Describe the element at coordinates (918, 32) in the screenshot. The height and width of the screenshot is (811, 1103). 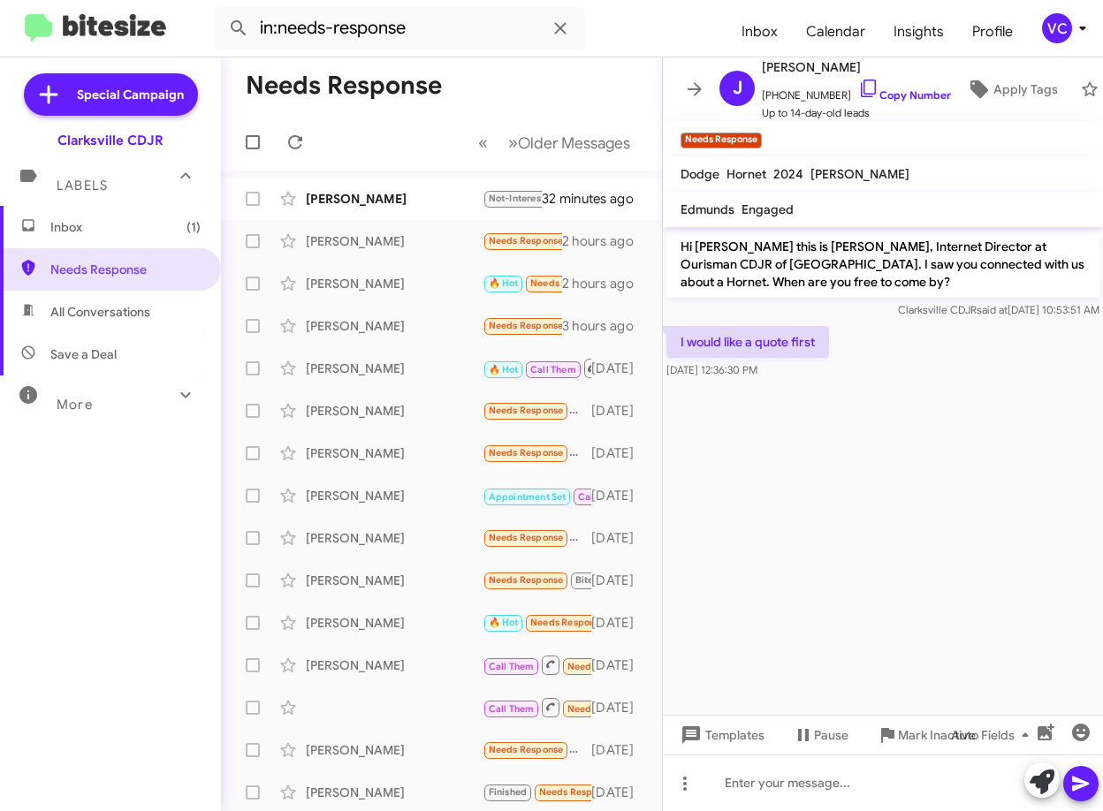
I see `span: Insights` at that location.